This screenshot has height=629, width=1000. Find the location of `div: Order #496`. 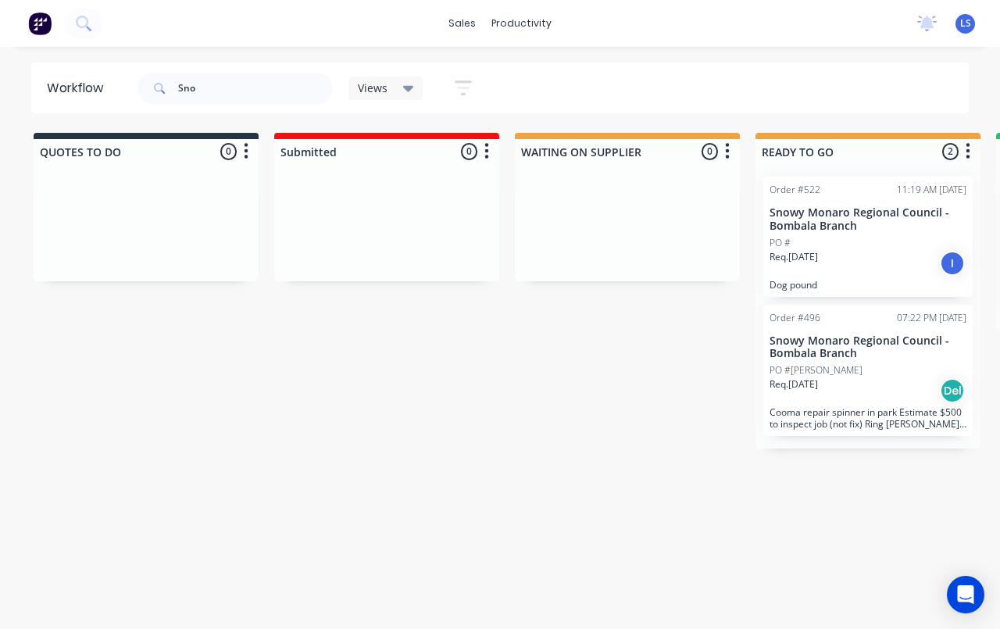

div: Order #496 is located at coordinates (794, 318).